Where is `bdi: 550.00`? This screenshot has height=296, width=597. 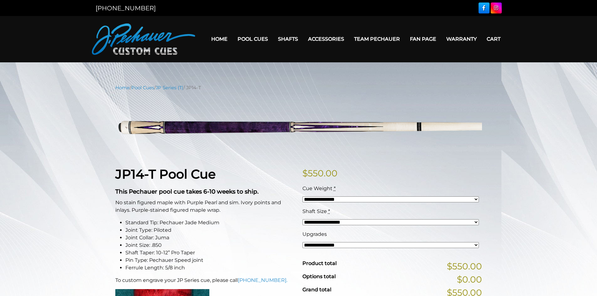
bdi: 550.00 is located at coordinates (320, 173).